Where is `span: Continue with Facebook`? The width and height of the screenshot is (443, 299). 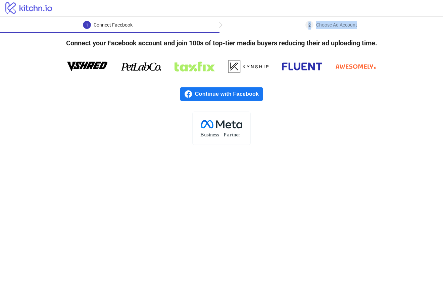 span: Continue with Facebook is located at coordinates (229, 94).